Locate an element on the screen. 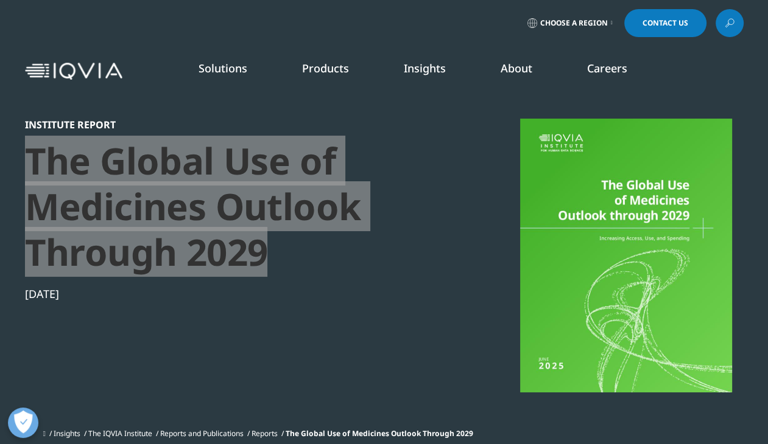 The width and height of the screenshot is (768, 444). a: Products is located at coordinates (325, 68).